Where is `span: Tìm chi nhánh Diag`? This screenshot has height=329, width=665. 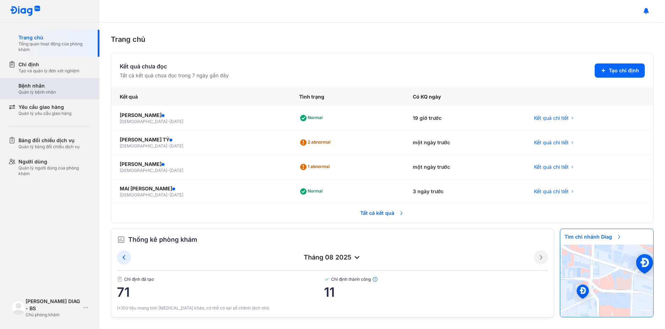 span: Tìm chi nhánh Diag is located at coordinates (593, 237).